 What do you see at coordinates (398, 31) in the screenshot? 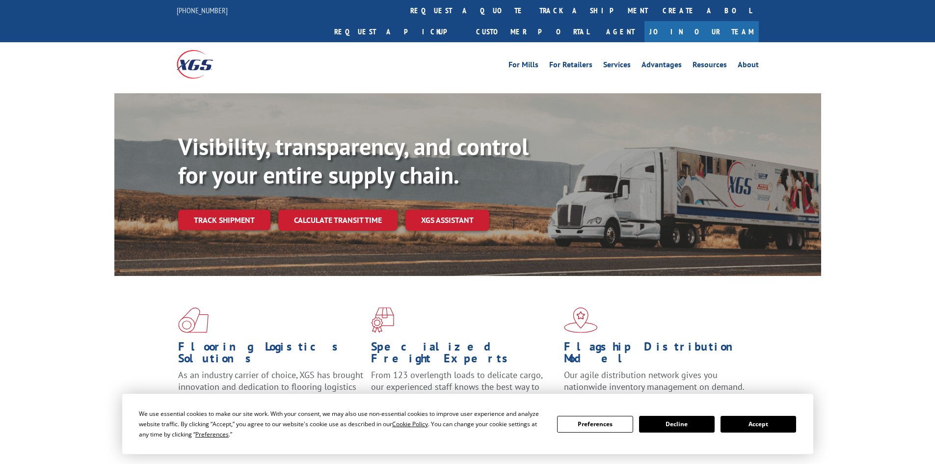
I see `a: Request a pickup` at bounding box center [398, 31].